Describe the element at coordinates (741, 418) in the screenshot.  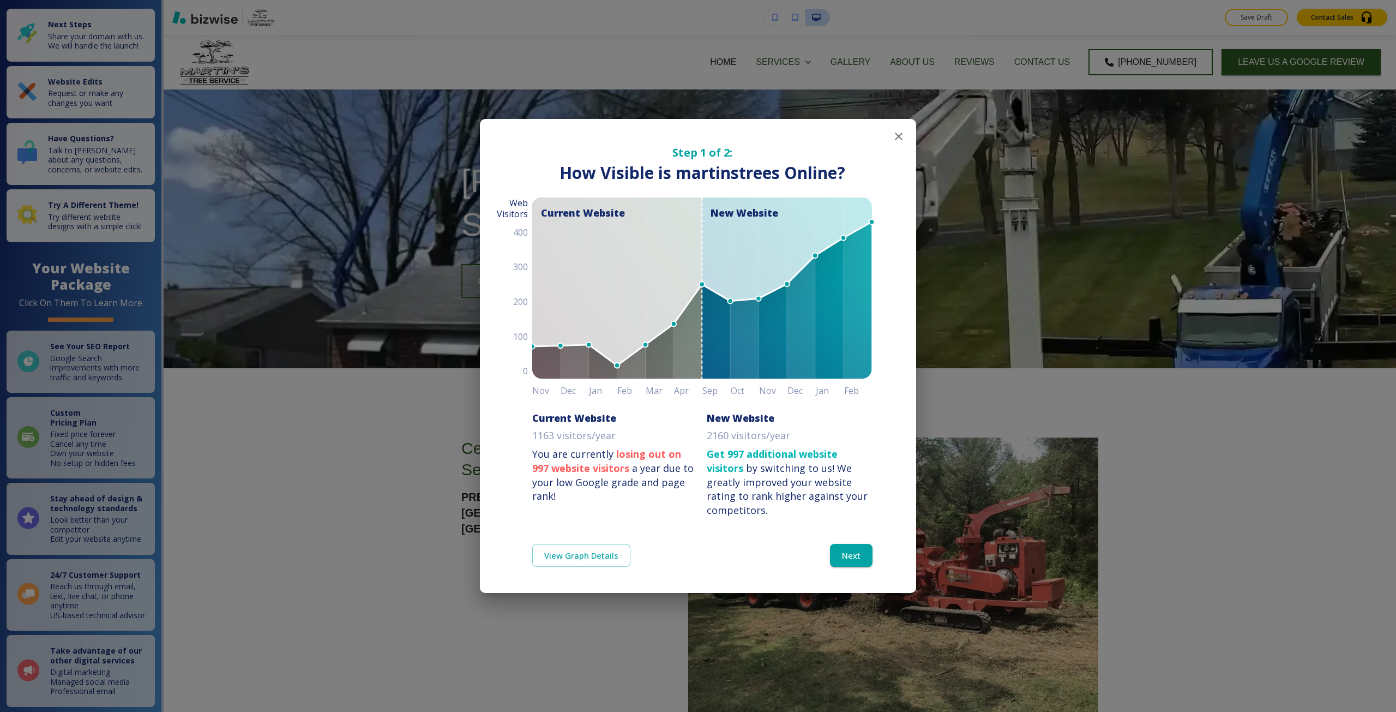
I see `h6: New Website` at that location.